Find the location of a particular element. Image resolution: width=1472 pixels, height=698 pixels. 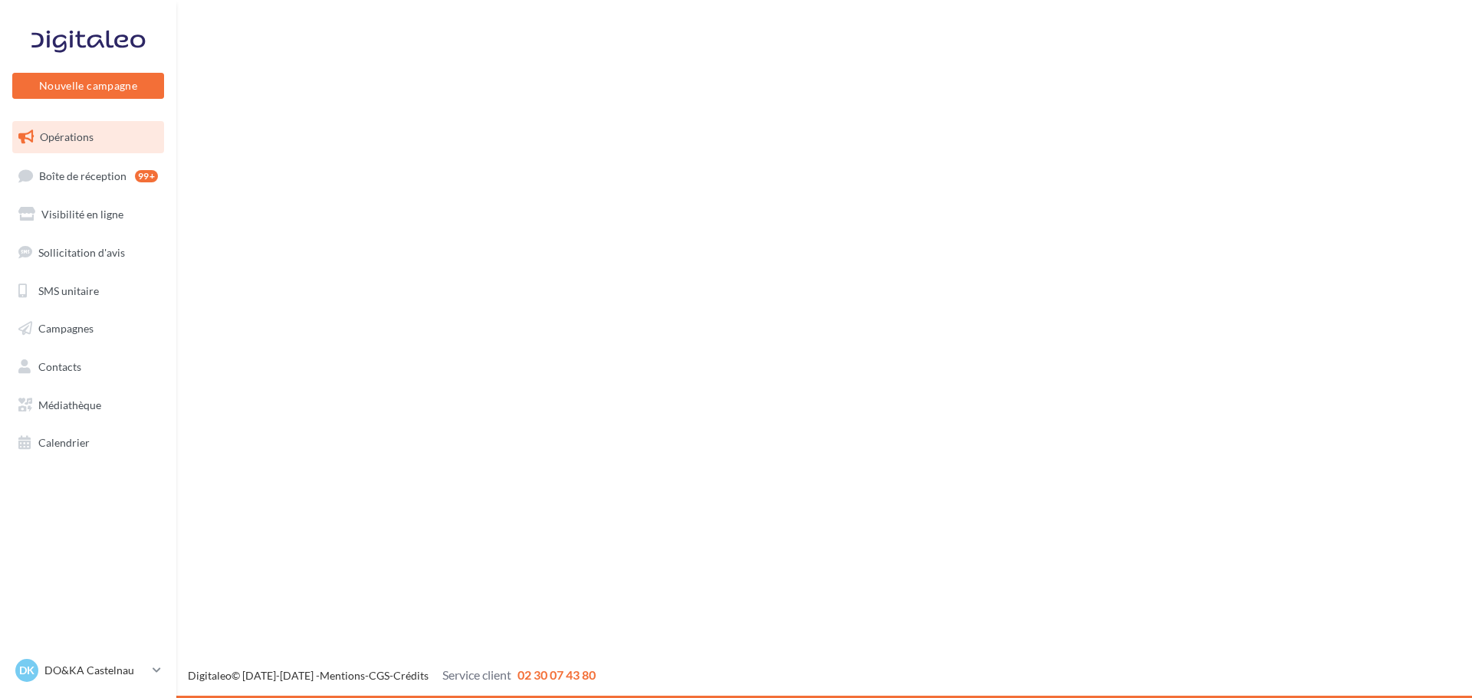

span: Contacts is located at coordinates (60, 366).